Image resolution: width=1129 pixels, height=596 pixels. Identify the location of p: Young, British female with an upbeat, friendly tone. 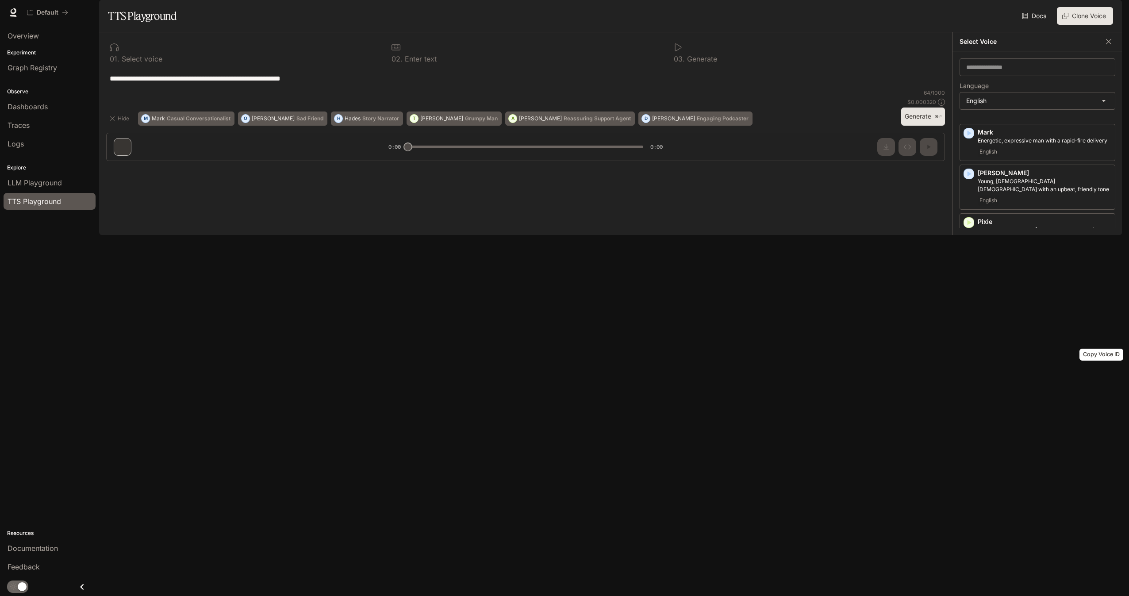
(1044, 185).